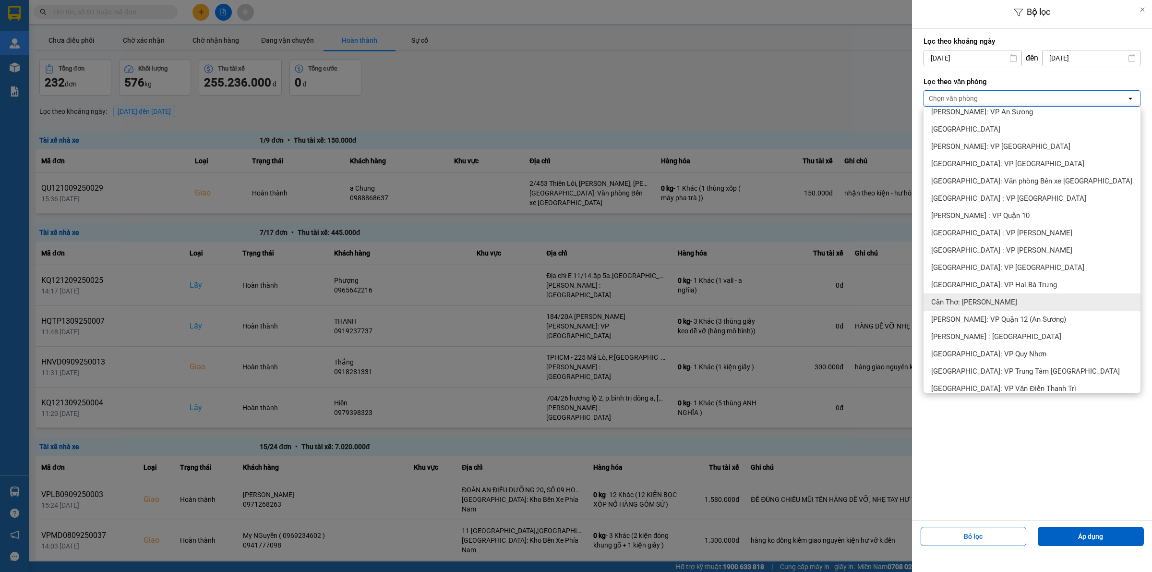 The width and height of the screenshot is (1152, 572). I want to click on ul: Menu, so click(1032, 250).